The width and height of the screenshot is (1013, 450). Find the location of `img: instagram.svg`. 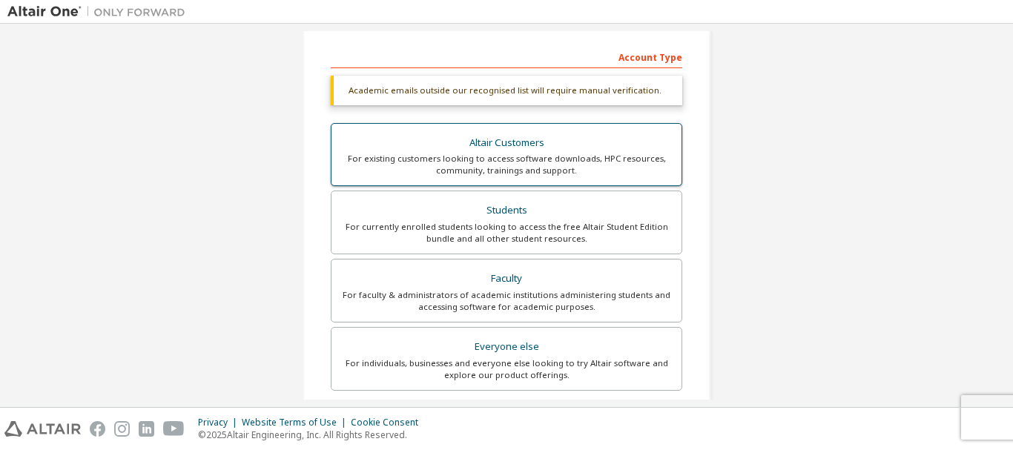

img: instagram.svg is located at coordinates (122, 429).